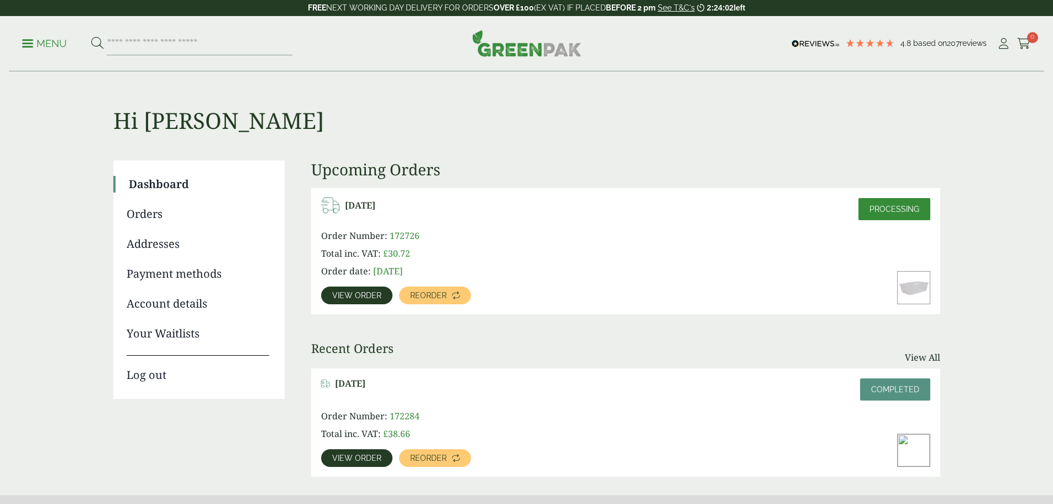  I want to click on a: 0, so click(1024, 44).